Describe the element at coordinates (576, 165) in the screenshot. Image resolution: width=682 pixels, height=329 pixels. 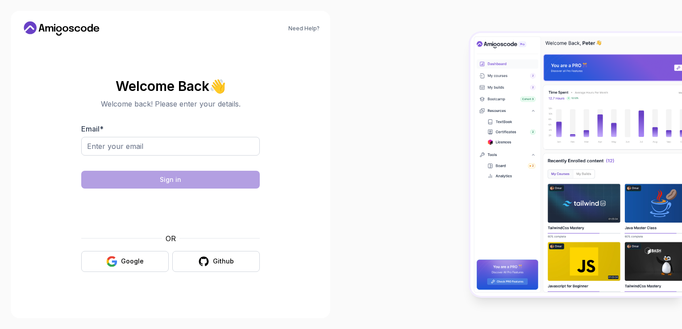
I see `img: Amigoscode Dashboard` at that location.